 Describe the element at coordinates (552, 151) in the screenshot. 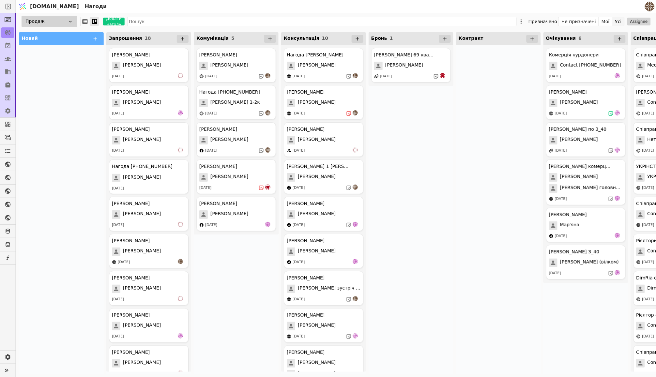

I see `img: affiliate-program.svg` at that location.